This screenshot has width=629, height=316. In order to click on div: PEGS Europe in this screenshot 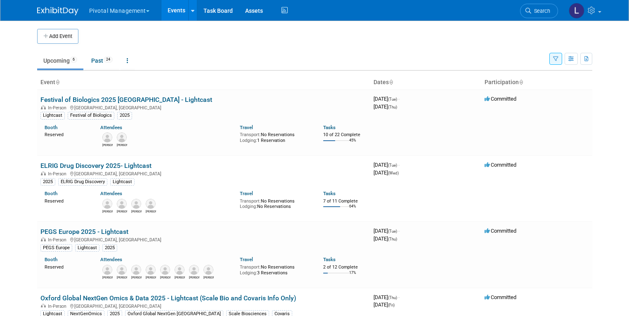, I will do `click(56, 248)`.